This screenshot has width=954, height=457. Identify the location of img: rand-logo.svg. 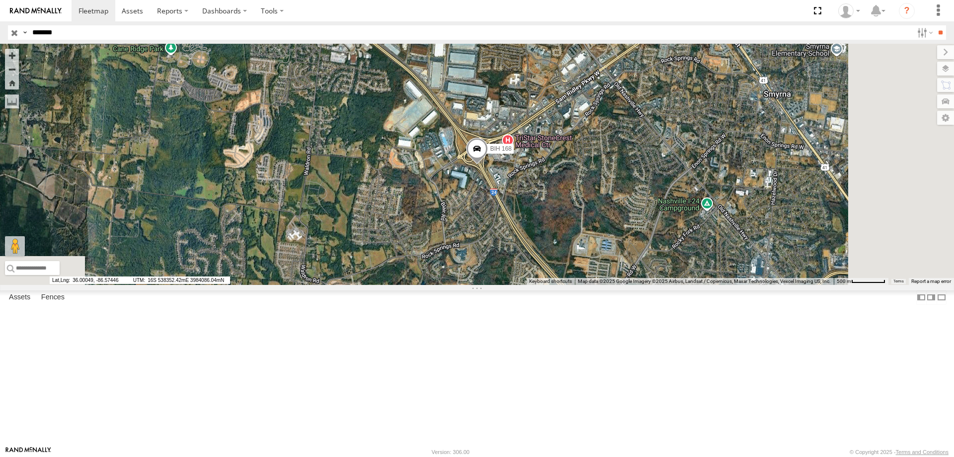
(36, 11).